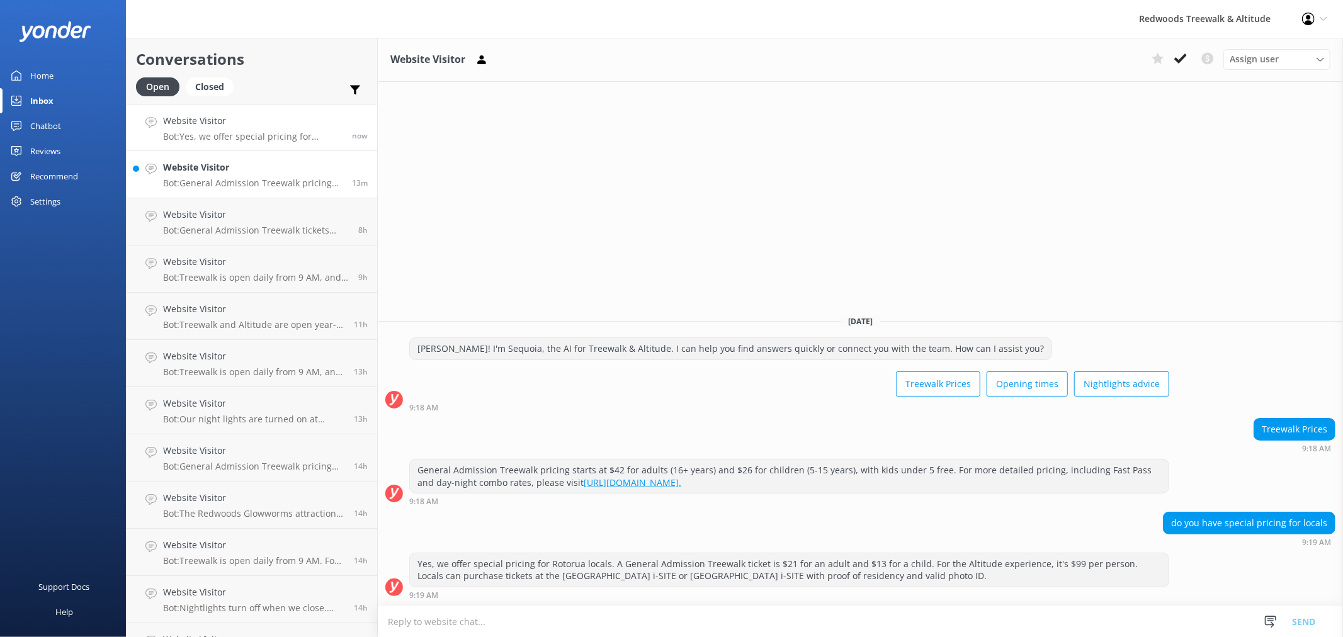  What do you see at coordinates (252, 411) in the screenshot?
I see `a: Website VisitorBot:Our night lights are turned on at sunset, and the night walk starts 20 minutes...` at bounding box center [252, 411].